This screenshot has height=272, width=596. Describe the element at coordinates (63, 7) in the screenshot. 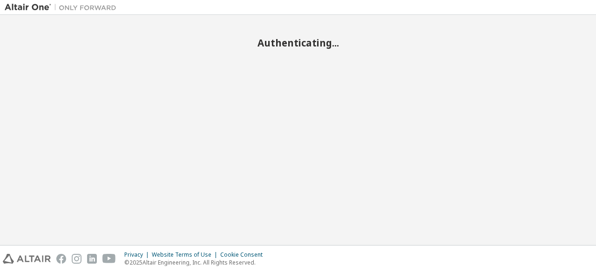

I see `img: Altair One` at that location.